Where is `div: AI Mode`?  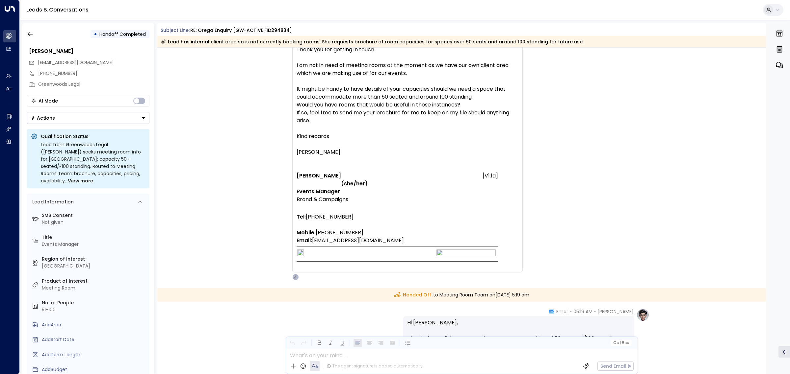 div: AI Mode is located at coordinates (48, 101).